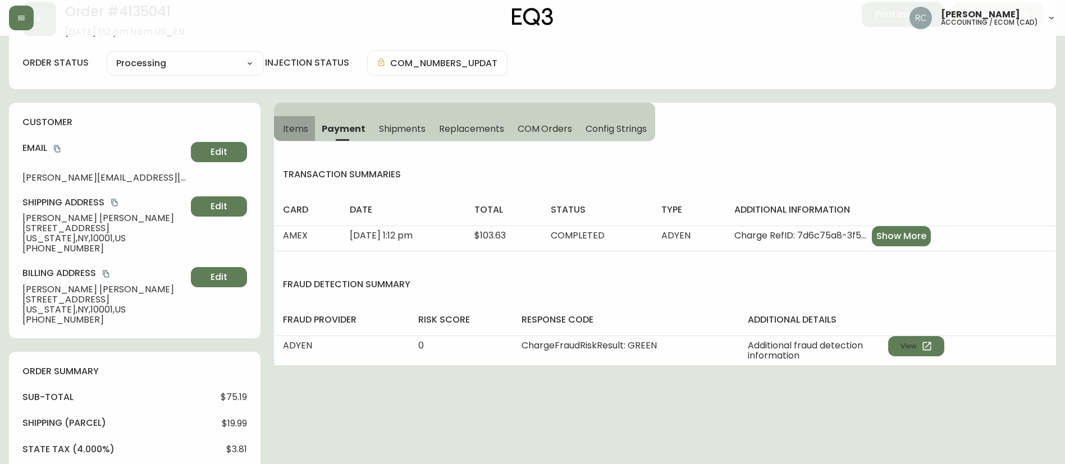  I want to click on span: Payment, so click(344, 129).